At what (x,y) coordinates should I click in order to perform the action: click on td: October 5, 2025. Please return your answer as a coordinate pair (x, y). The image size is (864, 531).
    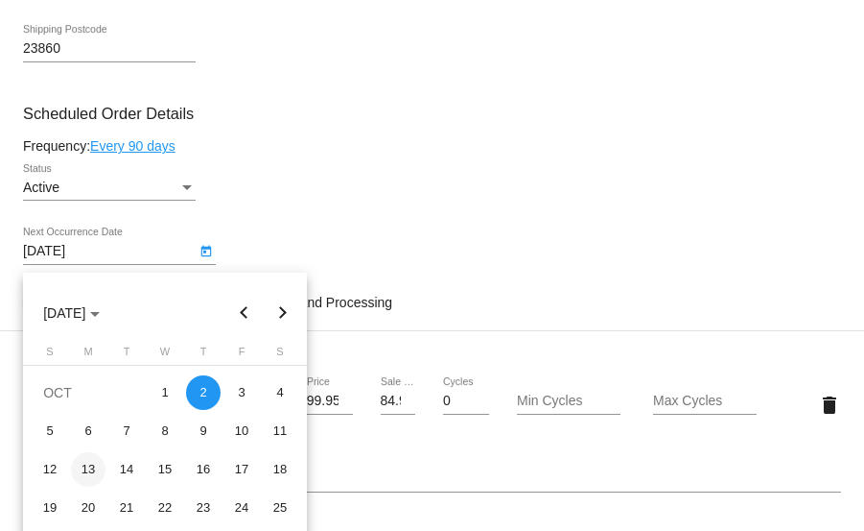
    Looking at the image, I should click on (50, 431).